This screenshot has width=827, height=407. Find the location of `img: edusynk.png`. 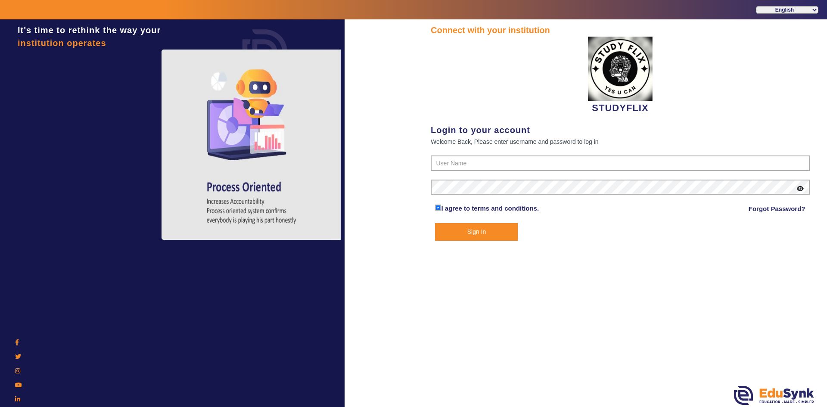

img: edusynk.png is located at coordinates (774, 395).